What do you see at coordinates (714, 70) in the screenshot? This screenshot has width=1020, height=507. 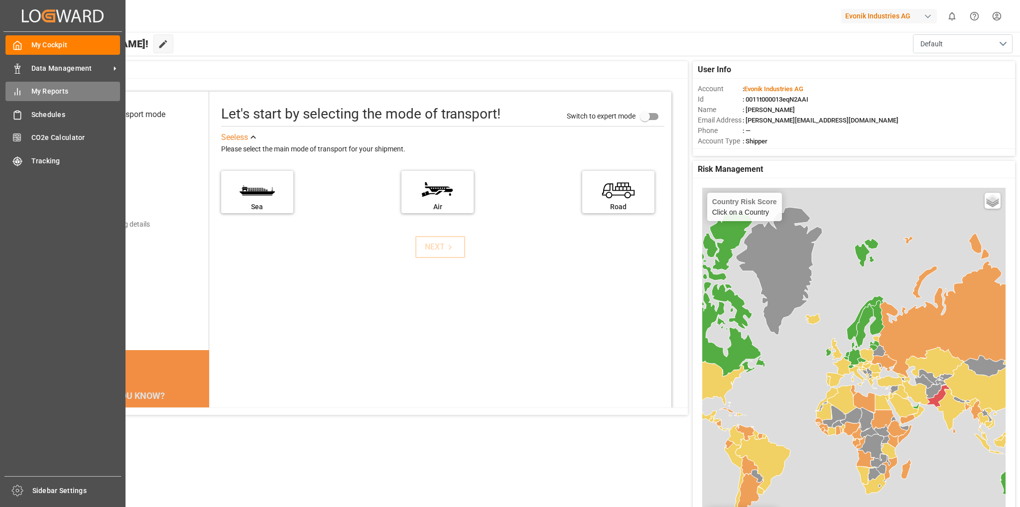 I see `span: User Info` at bounding box center [714, 70].